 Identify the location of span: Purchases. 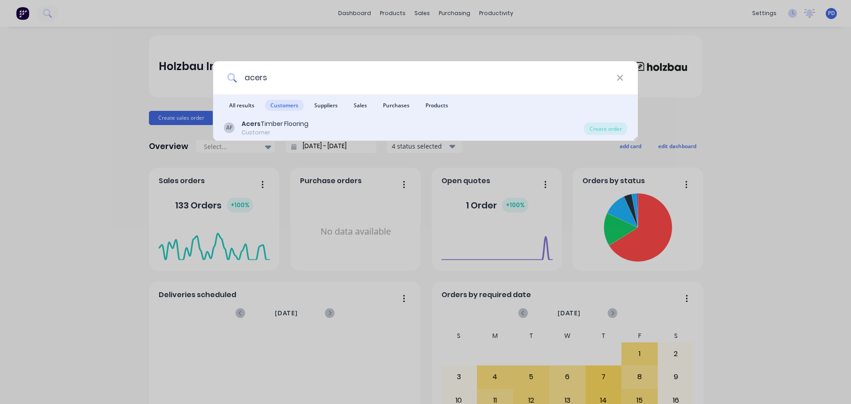
(396, 105).